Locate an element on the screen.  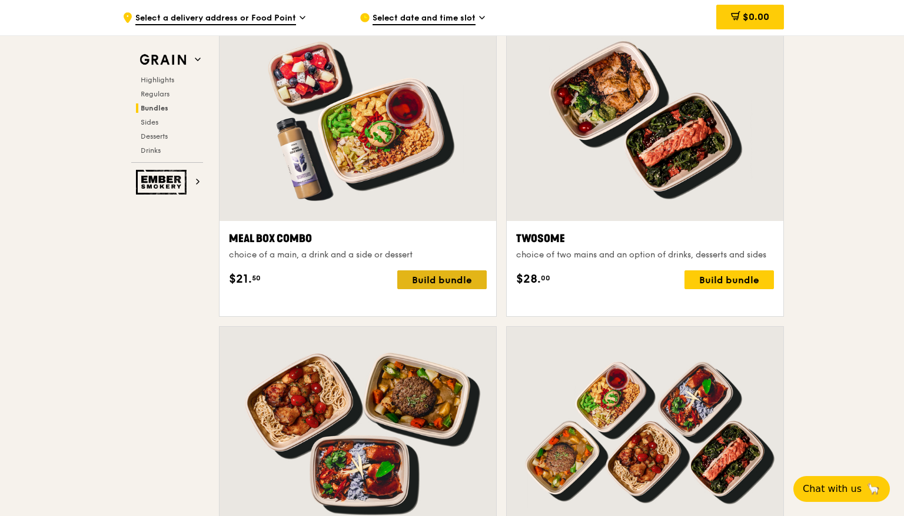
span: Sides is located at coordinates (149, 122).